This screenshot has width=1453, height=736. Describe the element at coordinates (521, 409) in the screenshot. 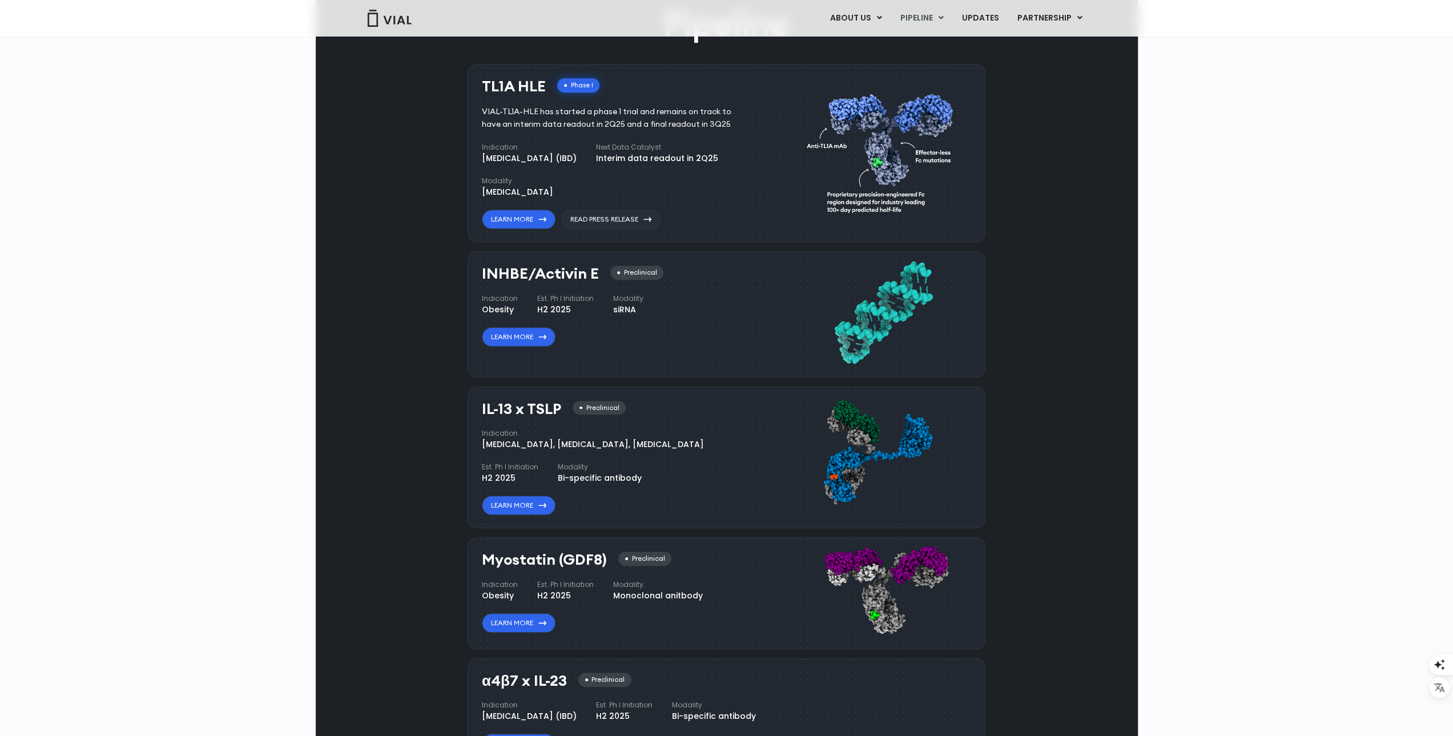

I see `h3: IL-13 x TSLP` at that location.